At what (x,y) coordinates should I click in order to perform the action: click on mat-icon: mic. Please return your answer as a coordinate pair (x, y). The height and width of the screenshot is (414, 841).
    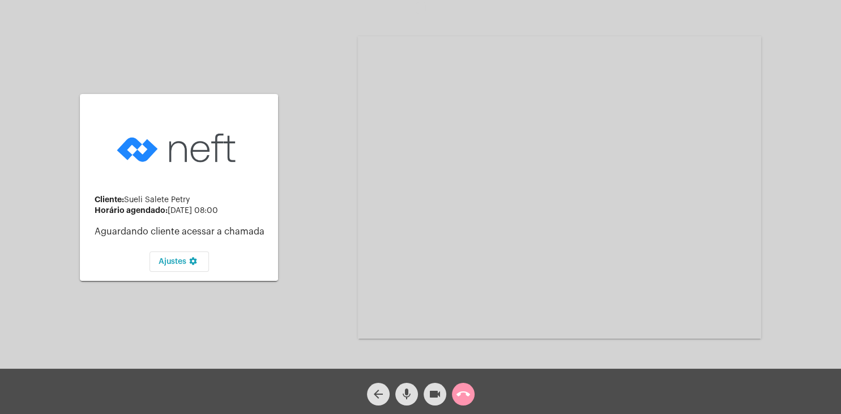
    Looking at the image, I should click on (407, 394).